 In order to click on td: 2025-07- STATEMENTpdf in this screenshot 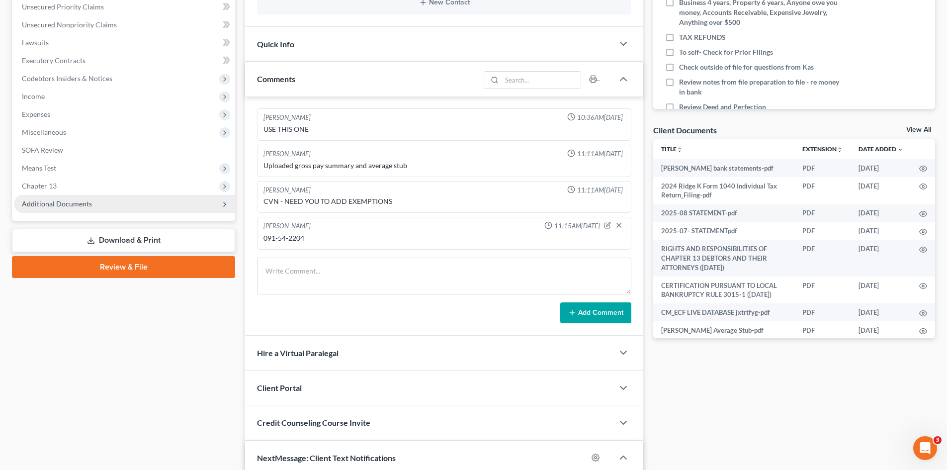, I will do `click(724, 231)`.